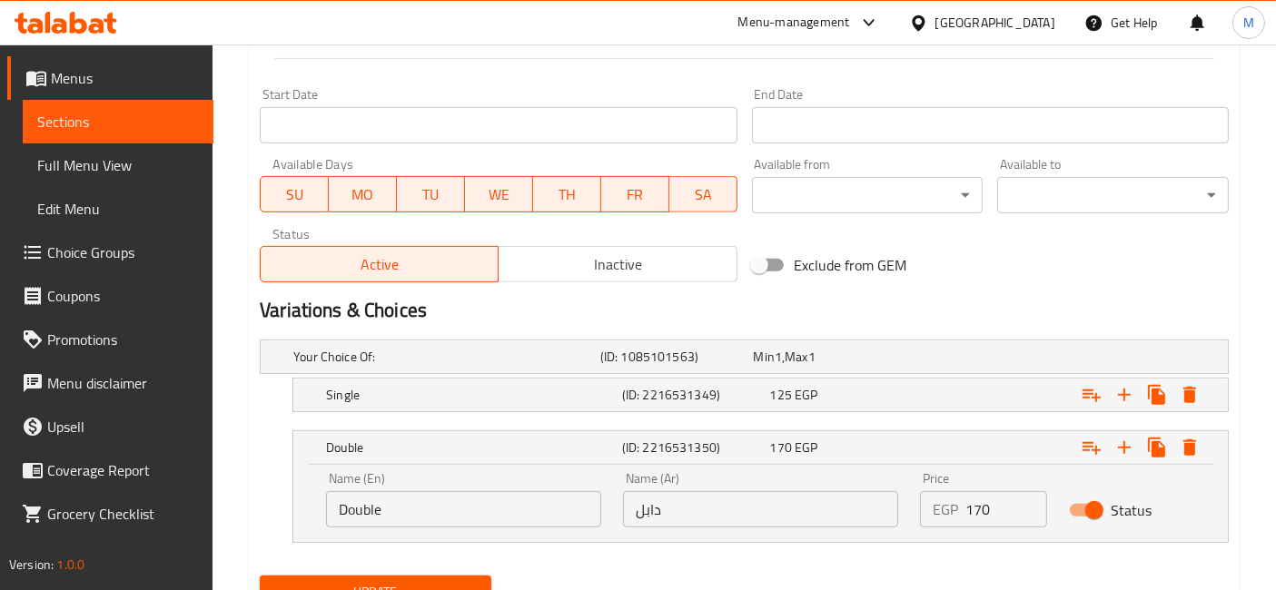  Describe the element at coordinates (1132, 510) in the screenshot. I see `span: Status` at that location.